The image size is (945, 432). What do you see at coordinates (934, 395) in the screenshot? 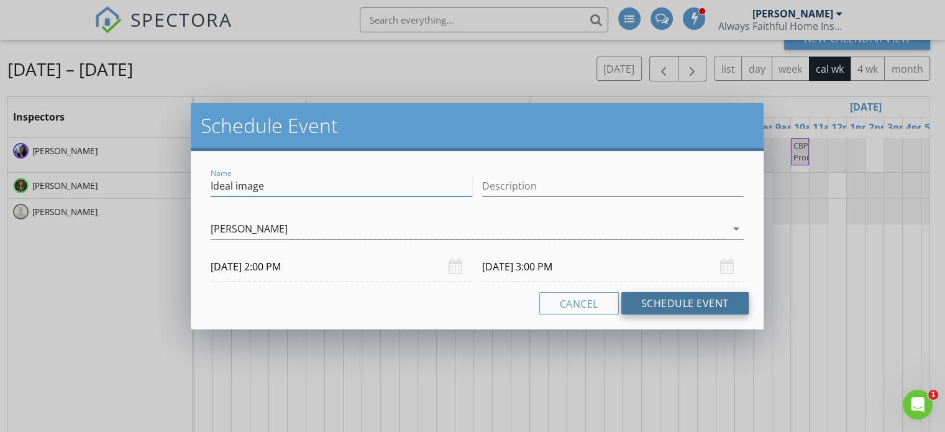
I see `span: 1` at bounding box center [934, 395].